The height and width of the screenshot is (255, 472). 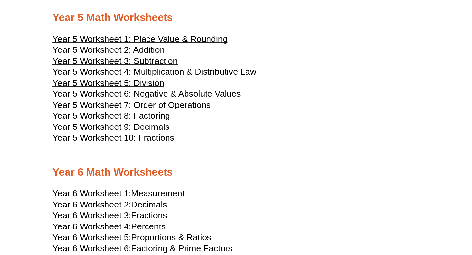 What do you see at coordinates (111, 127) in the screenshot?
I see `span: Year 5 Worksheet 9: Decimals` at bounding box center [111, 127].